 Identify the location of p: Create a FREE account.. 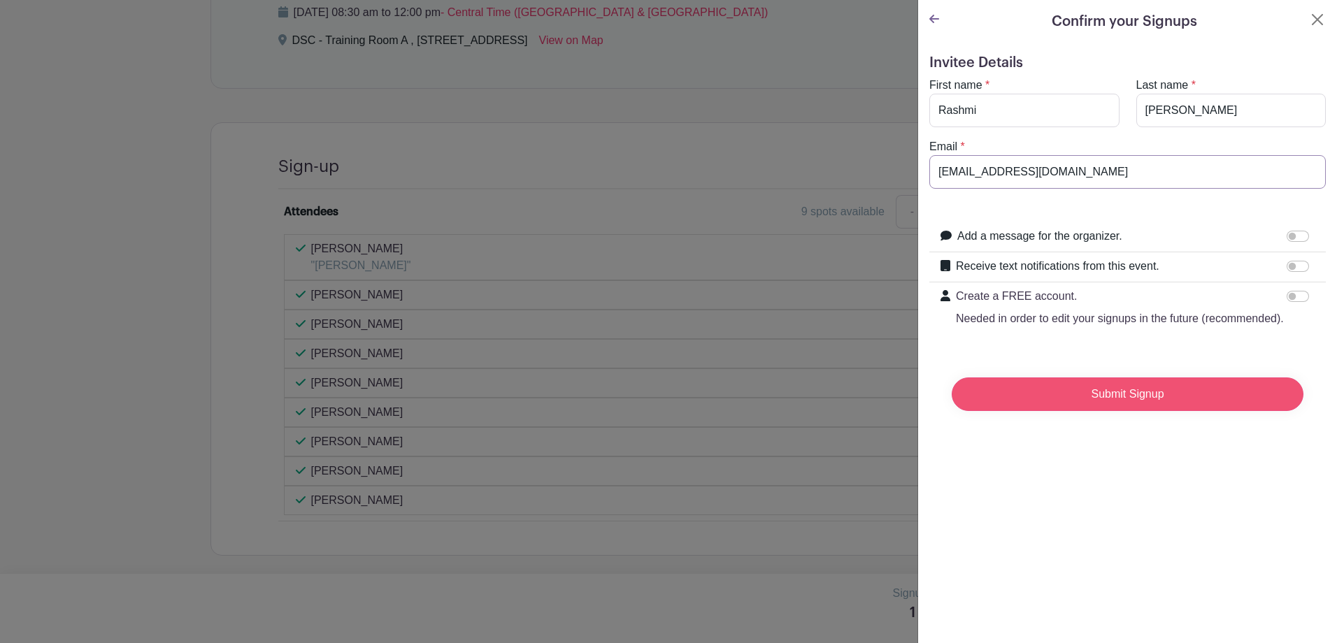
(1119, 296).